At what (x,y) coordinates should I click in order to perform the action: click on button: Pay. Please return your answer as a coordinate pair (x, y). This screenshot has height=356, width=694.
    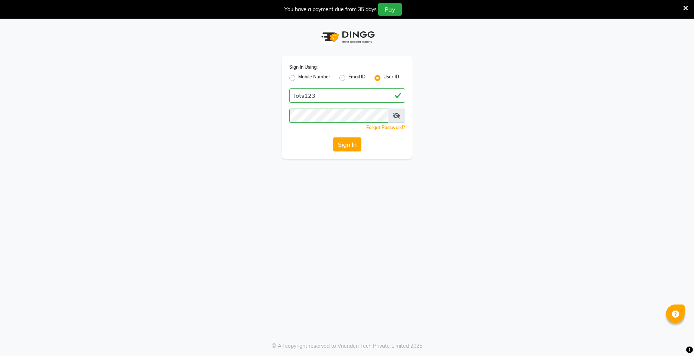
    Looking at the image, I should click on (390, 9).